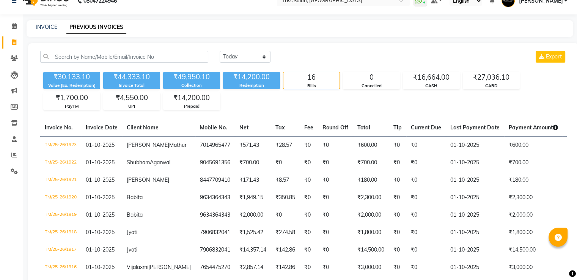  Describe the element at coordinates (215, 180) in the screenshot. I see `td: 8447709410` at that location.